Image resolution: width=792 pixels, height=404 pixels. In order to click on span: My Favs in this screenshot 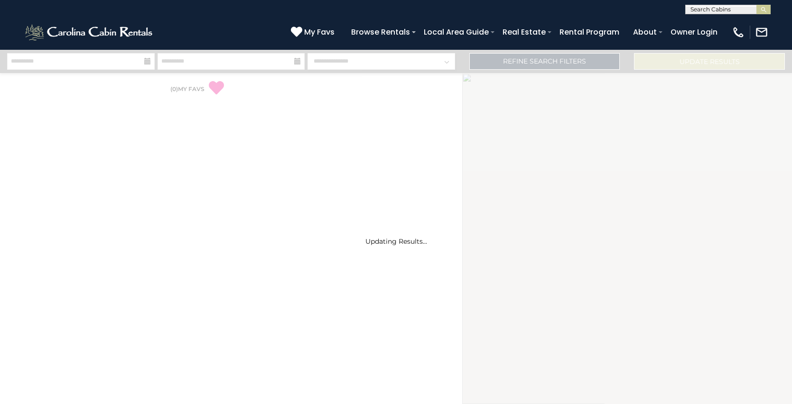, I will do `click(319, 32)`.